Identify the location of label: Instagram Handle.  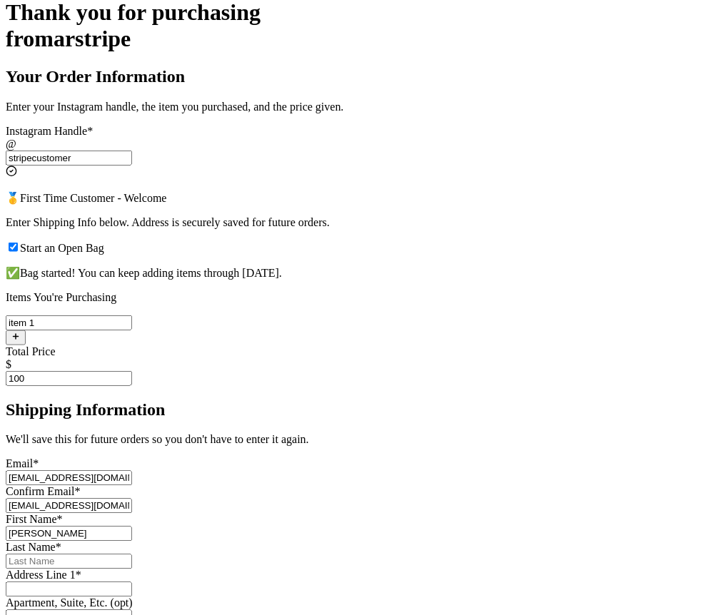
(49, 131).